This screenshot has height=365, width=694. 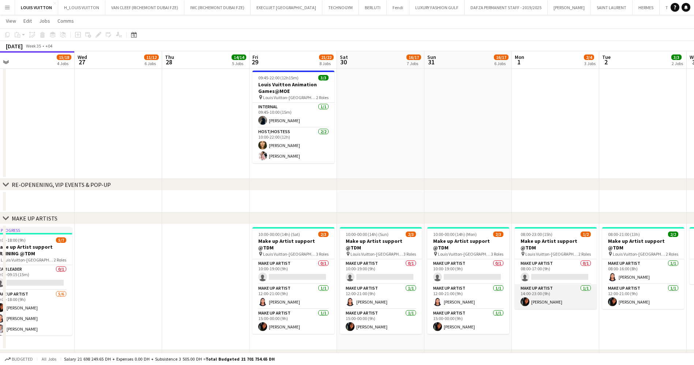 I want to click on span: Comms, so click(x=66, y=21).